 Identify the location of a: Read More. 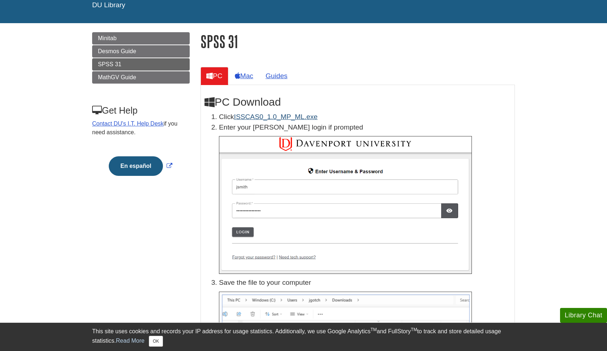
(130, 340).